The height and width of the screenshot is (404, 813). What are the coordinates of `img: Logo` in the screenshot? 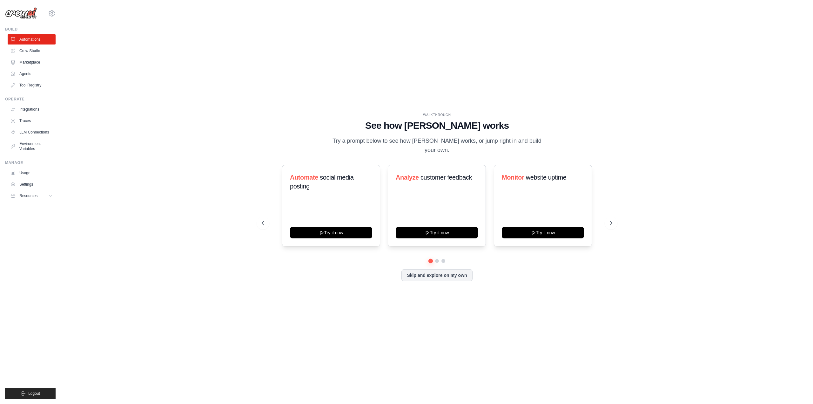 It's located at (21, 13).